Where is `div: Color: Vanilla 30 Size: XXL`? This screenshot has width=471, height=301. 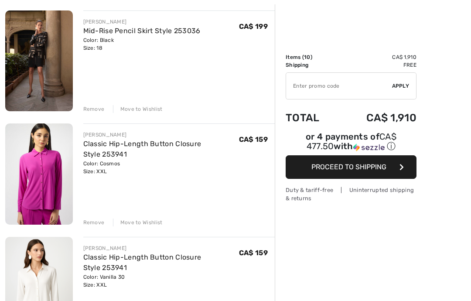 div: Color: Vanilla 30 Size: XXL is located at coordinates (161, 281).